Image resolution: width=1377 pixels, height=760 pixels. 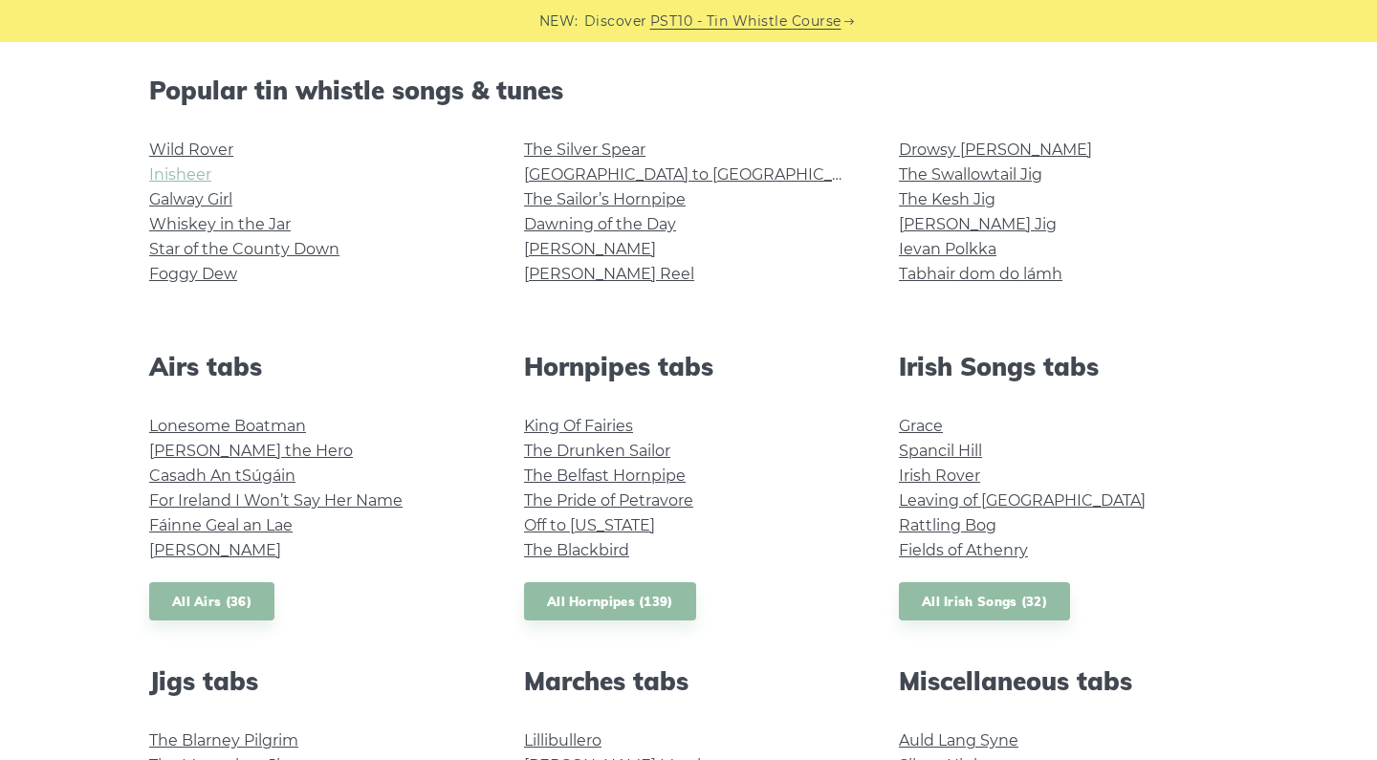 I want to click on a: Lillibullero, so click(x=562, y=740).